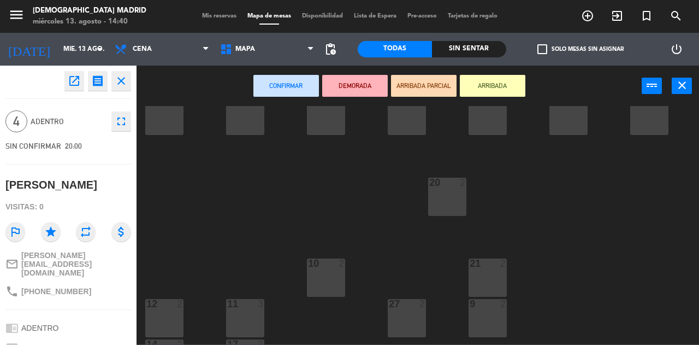 The image size is (699, 345). I want to click on label: Solo mesas sin asignar, so click(581, 49).